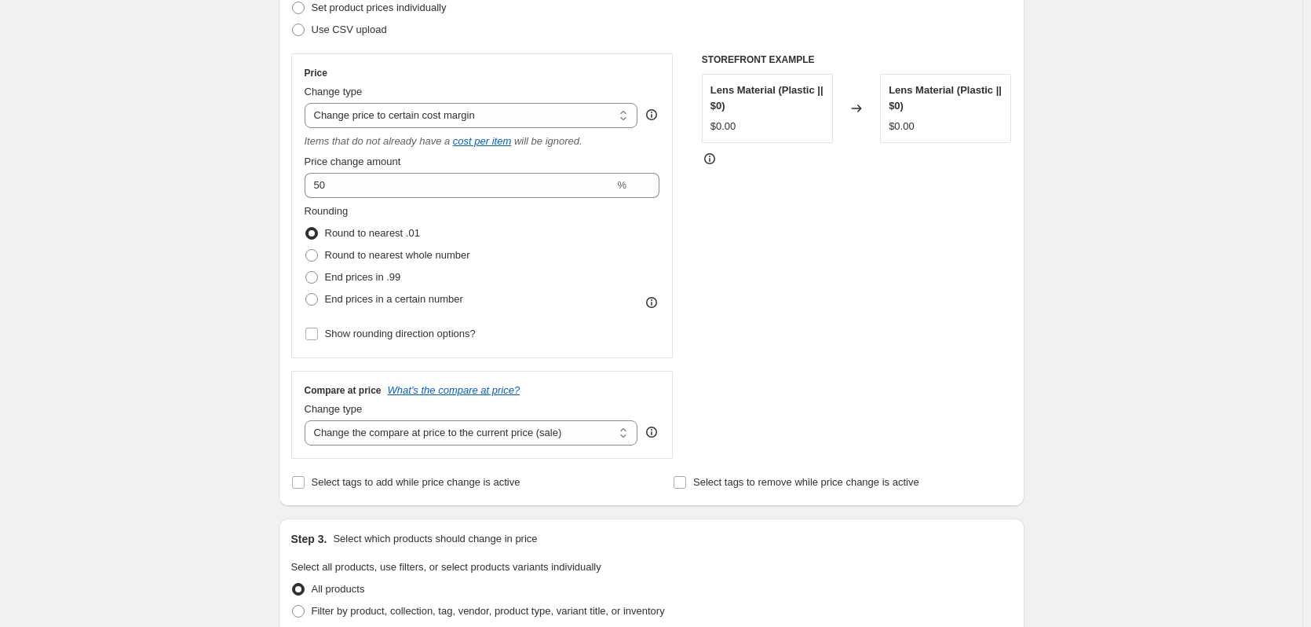  What do you see at coordinates (309, 539) in the screenshot?
I see `h2: Step 3.` at bounding box center [309, 539].